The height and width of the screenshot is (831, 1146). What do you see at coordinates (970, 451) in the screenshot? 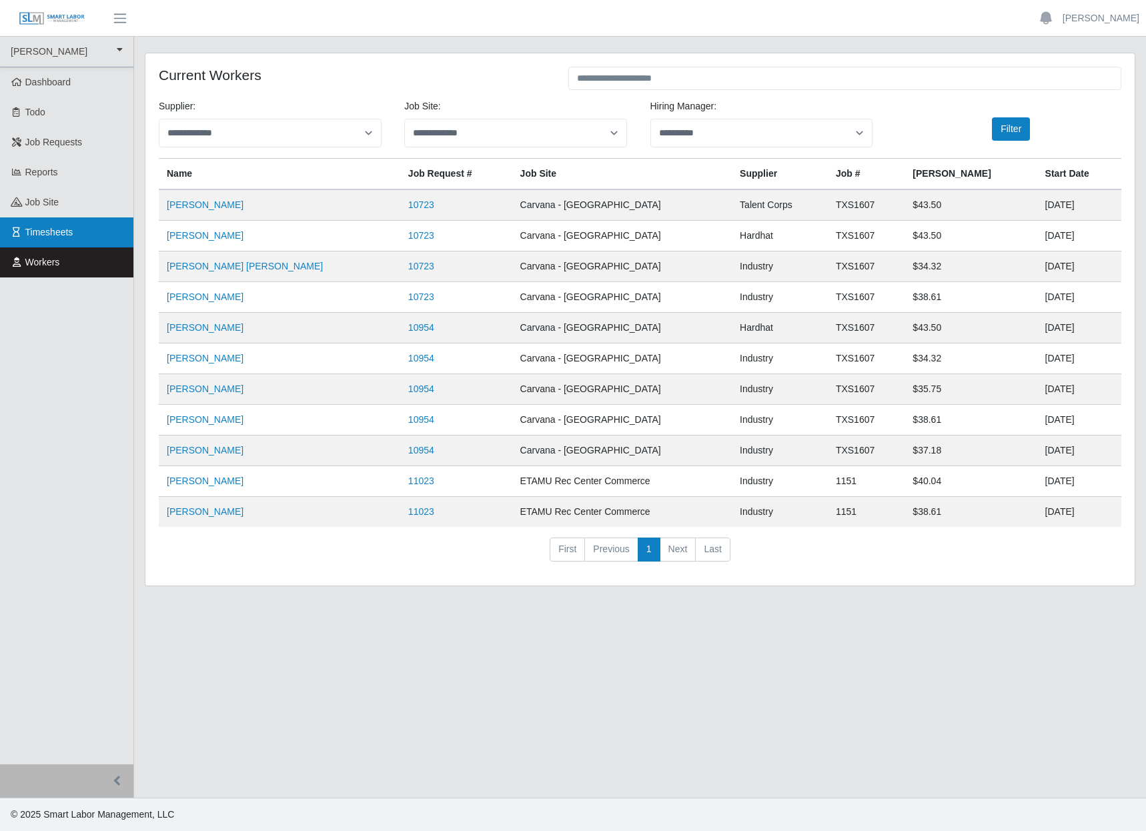
I see `td: $37.18` at bounding box center [970, 451].